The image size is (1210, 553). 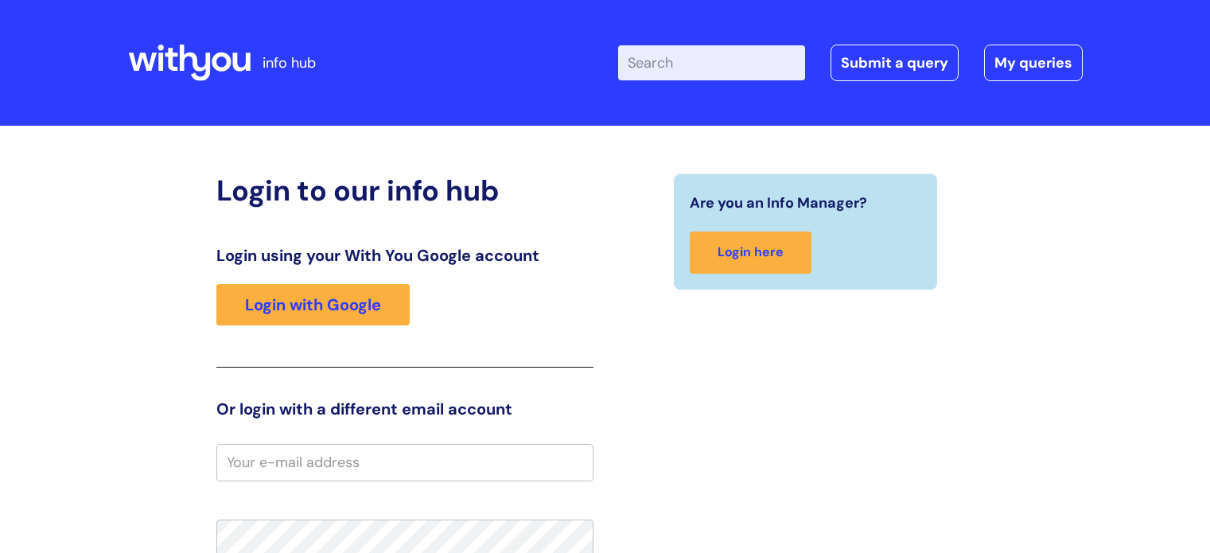 I want to click on h3: Login using your With You Google account, so click(x=405, y=255).